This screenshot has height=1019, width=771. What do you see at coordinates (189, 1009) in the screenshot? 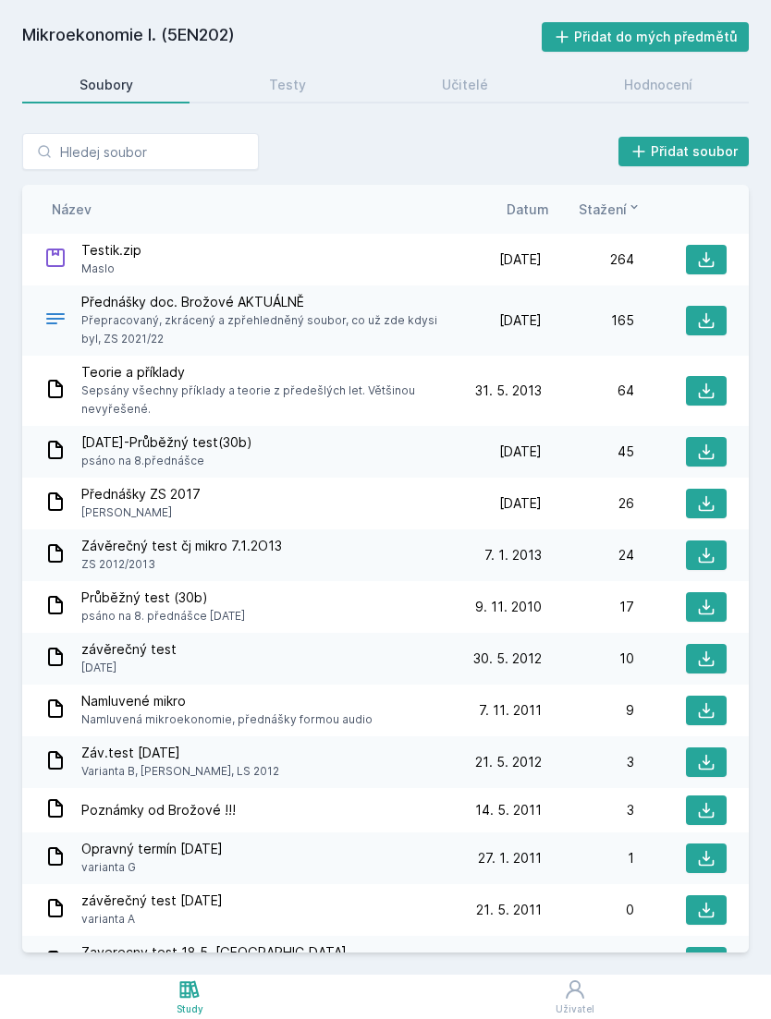
I see `div: Study` at bounding box center [189, 1009].